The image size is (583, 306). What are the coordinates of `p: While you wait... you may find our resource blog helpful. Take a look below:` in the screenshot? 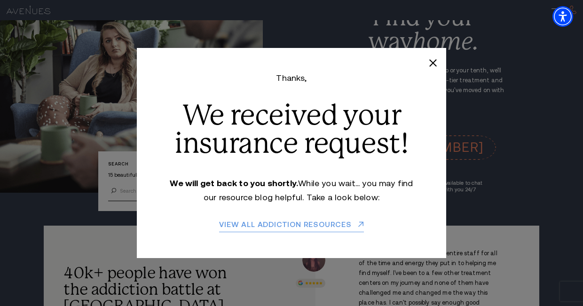 It's located at (291, 190).